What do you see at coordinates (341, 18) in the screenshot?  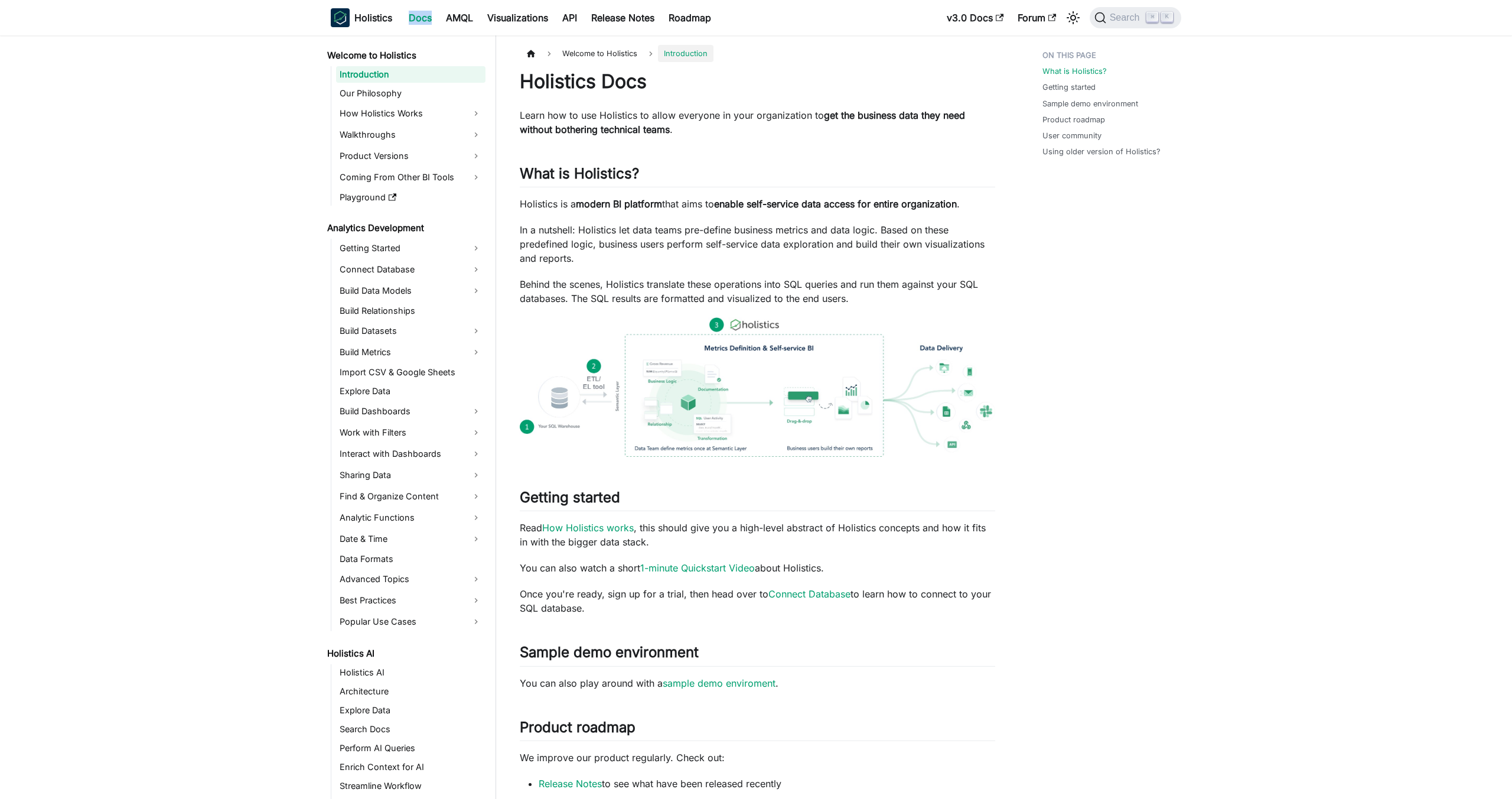 I see `img: Holistics` at bounding box center [341, 18].